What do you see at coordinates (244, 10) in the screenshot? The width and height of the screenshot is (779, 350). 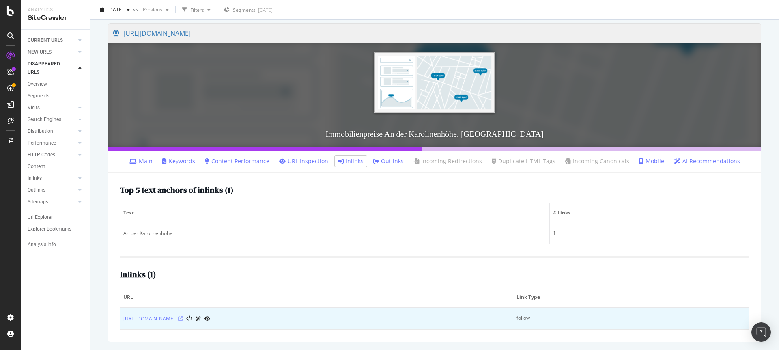 I see `span: Segments` at bounding box center [244, 10].